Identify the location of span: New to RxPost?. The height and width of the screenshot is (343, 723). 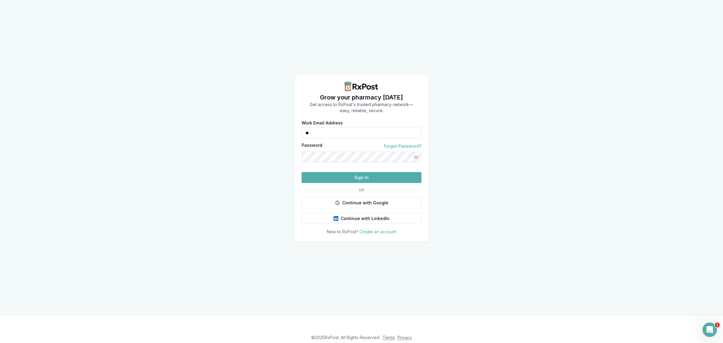
(343, 231).